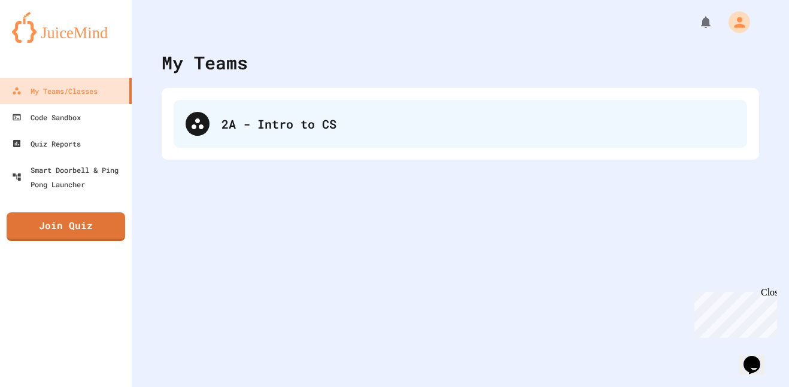  Describe the element at coordinates (734, 22) in the screenshot. I see `div: My Account` at that location.